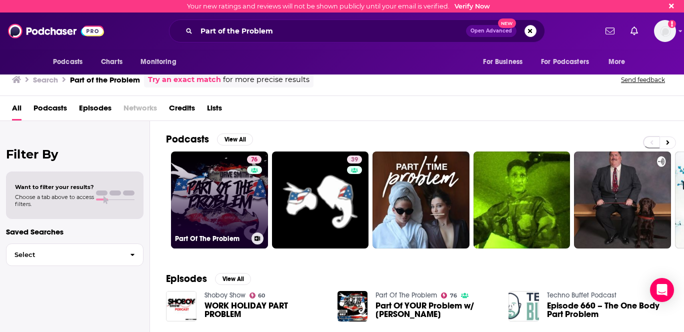  Describe the element at coordinates (225, 295) in the screenshot. I see `a: Shoboy Show` at that location.